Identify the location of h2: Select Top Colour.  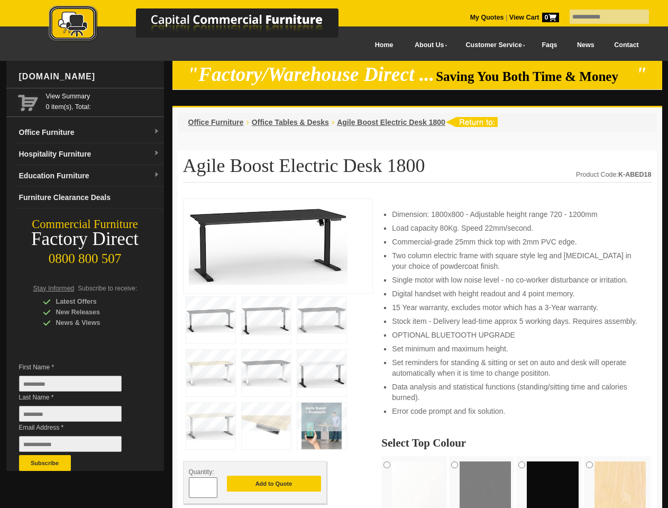
(516, 443).